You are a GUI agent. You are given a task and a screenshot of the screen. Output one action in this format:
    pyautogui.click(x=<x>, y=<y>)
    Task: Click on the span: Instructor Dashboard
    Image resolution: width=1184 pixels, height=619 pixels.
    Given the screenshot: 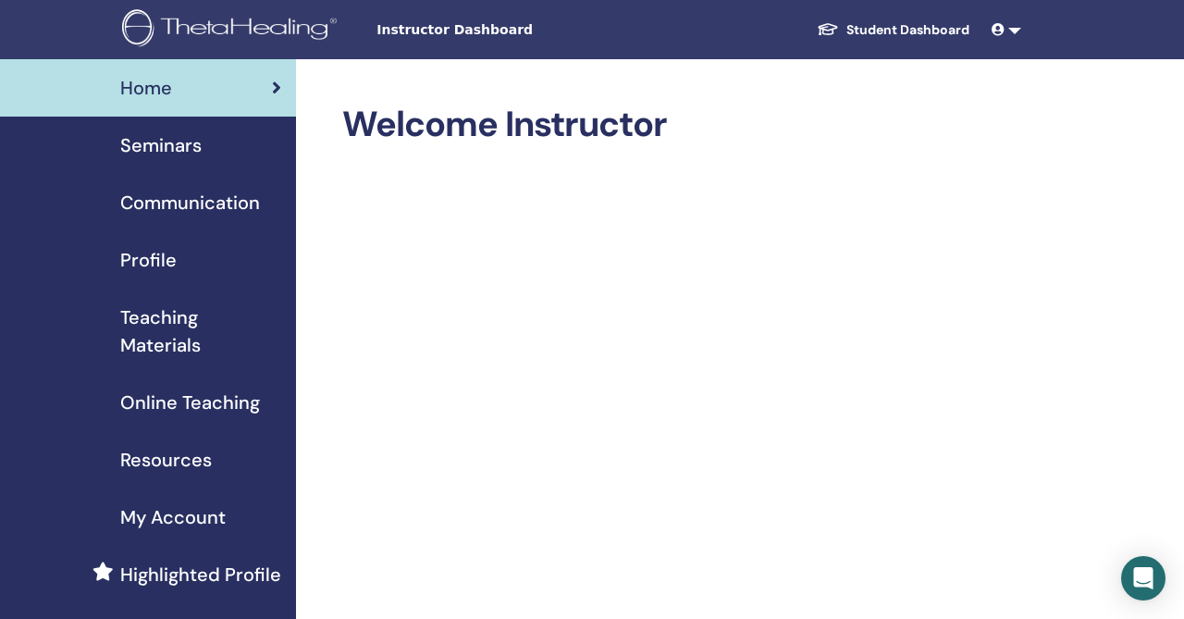 What is the action you would take?
    pyautogui.click(x=515, y=30)
    